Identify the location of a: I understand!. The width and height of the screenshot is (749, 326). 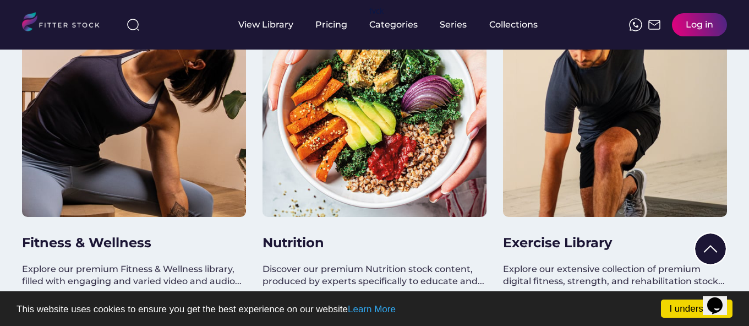
(696, 308).